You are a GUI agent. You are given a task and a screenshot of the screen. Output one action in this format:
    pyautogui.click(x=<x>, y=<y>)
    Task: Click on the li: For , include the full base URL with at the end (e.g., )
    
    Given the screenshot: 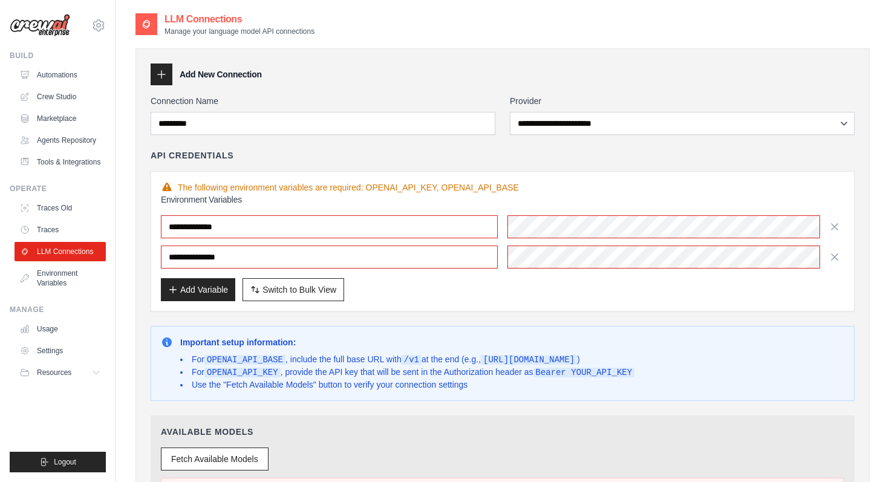 What is the action you would take?
    pyautogui.click(x=407, y=359)
    